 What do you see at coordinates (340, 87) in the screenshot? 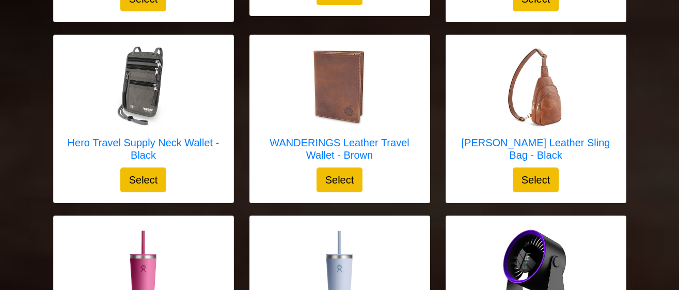
I see `img: WANDERINGS Leather Travel Wallet - Brown` at bounding box center [340, 87].